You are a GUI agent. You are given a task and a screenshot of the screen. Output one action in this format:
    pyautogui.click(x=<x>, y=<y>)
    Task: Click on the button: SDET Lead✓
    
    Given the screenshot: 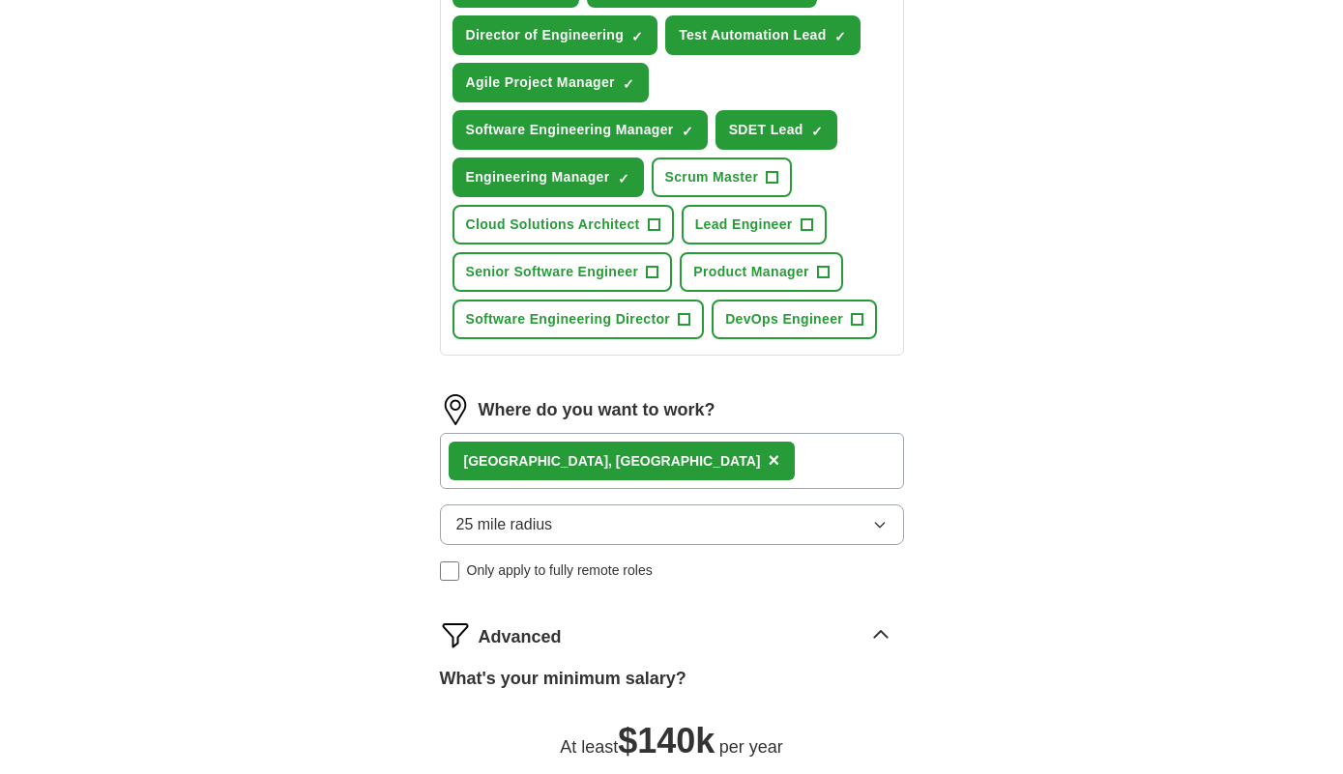 What is the action you would take?
    pyautogui.click(x=776, y=130)
    